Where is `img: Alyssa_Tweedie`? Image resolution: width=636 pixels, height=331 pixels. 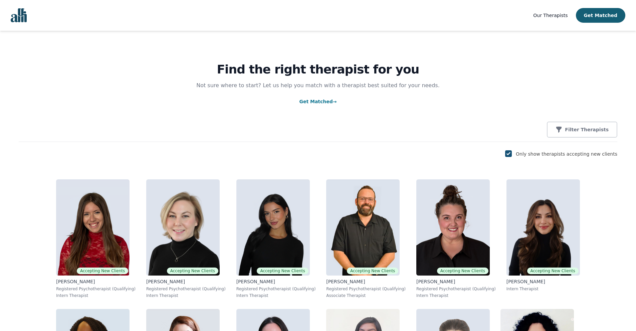 img: Alyssa_Tweedie is located at coordinates (273, 227).